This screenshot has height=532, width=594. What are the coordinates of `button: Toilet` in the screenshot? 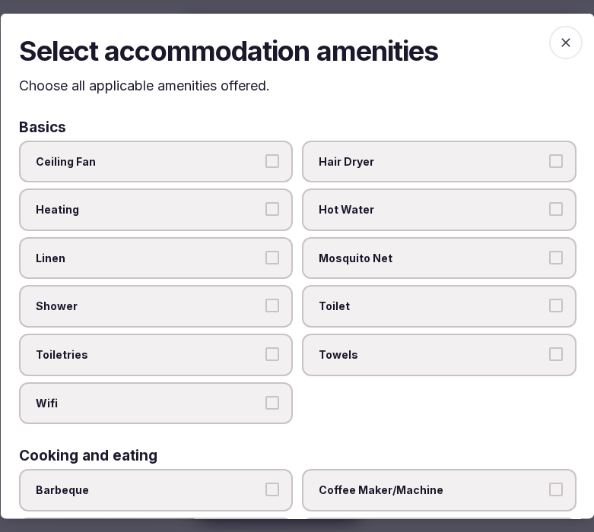 It's located at (555, 306).